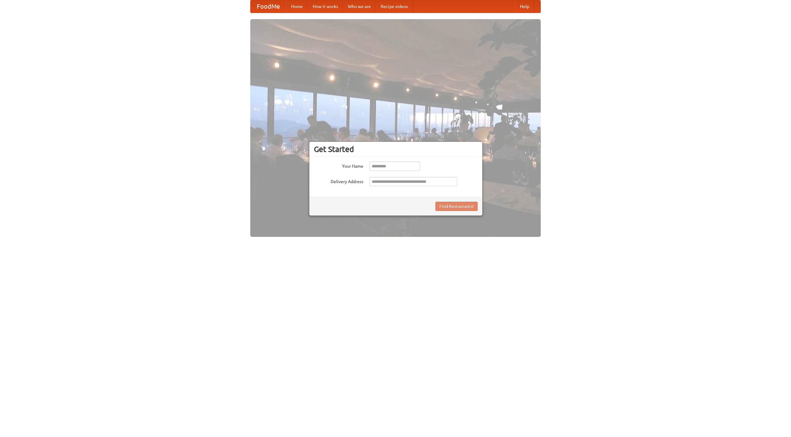 The image size is (791, 437). Describe the element at coordinates (339, 181) in the screenshot. I see `label: Delivery Address` at that location.